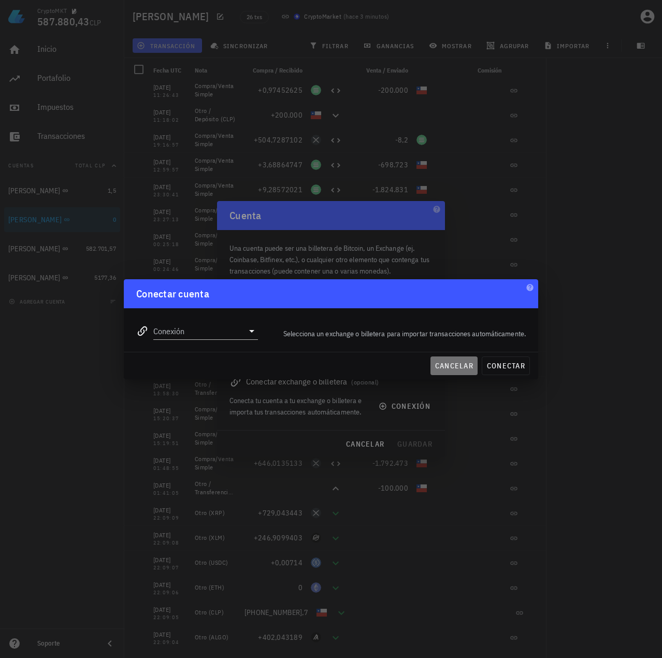 The image size is (662, 658). Describe the element at coordinates (454, 366) in the screenshot. I see `button: cancelar` at that location.